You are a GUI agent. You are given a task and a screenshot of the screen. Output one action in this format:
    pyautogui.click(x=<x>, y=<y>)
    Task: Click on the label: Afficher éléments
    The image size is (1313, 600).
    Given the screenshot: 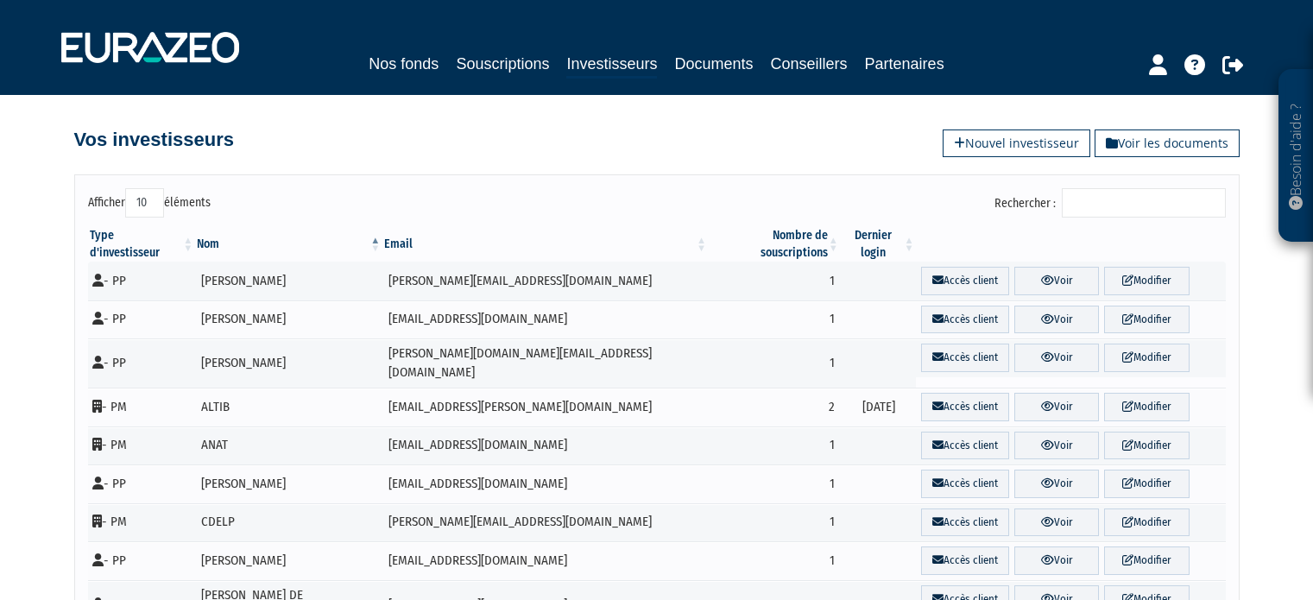 What is the action you would take?
    pyautogui.click(x=149, y=203)
    